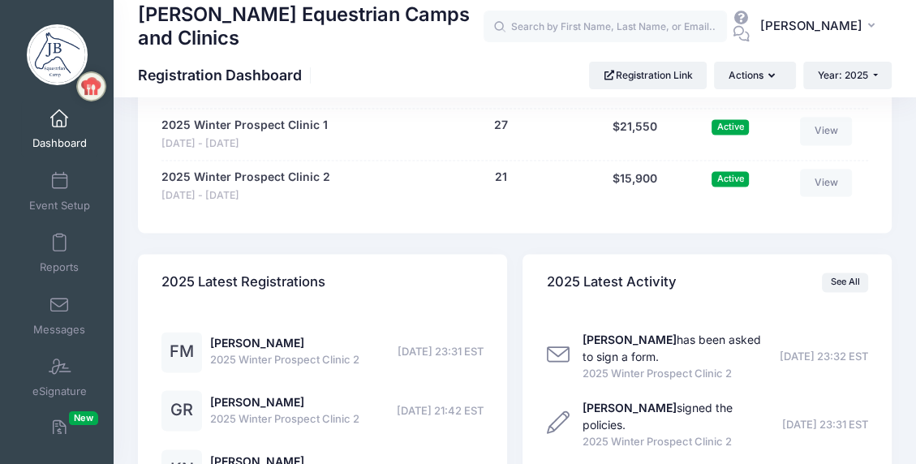  Describe the element at coordinates (59, 129) in the screenshot. I see `a: Dashboard` at that location.